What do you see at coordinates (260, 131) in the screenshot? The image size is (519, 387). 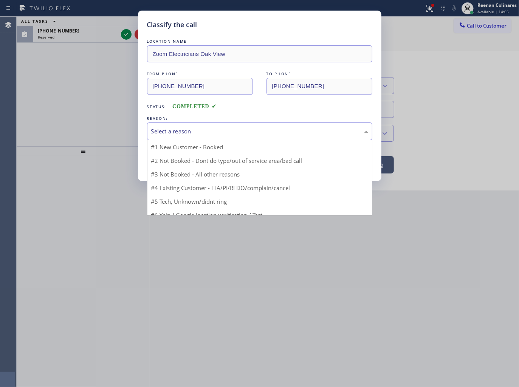 I see `div: Select a reason` at bounding box center [260, 131].